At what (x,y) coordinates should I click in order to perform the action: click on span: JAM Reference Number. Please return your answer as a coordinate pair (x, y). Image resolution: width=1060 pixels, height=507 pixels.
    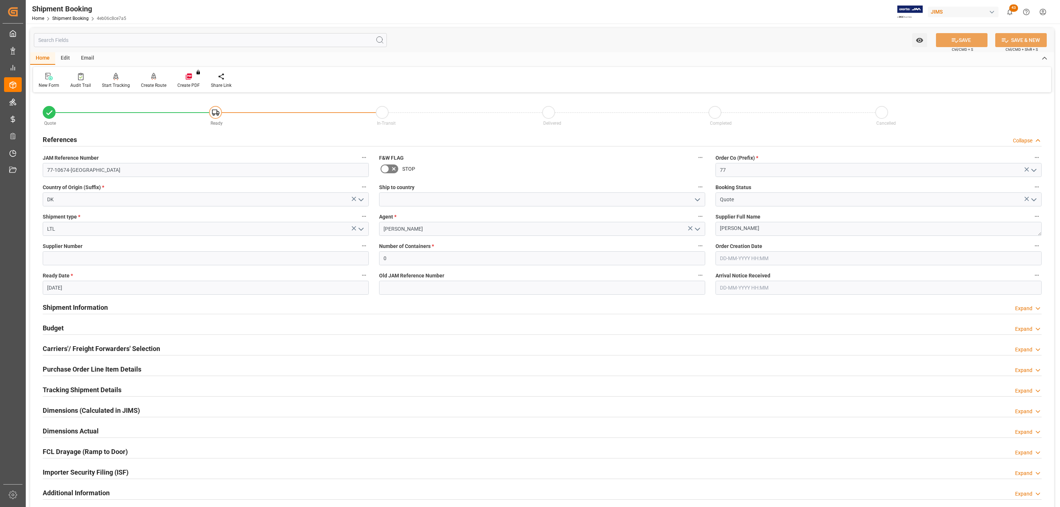
    Looking at the image, I should click on (71, 158).